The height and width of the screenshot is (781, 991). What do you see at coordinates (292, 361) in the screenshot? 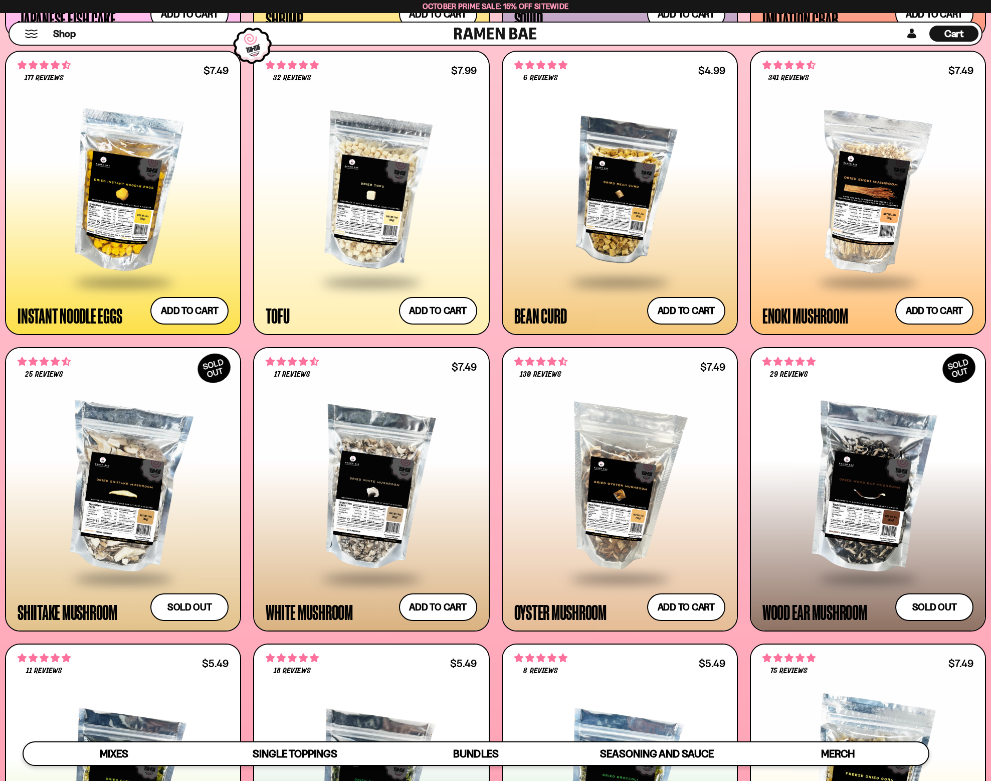
I see `span: 4.59 stars` at bounding box center [292, 361].